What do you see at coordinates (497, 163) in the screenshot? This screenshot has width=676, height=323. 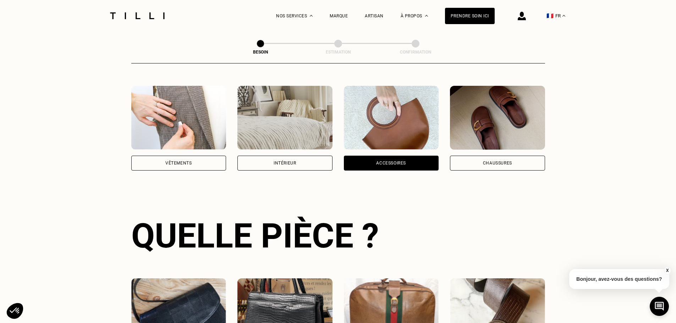 I see `div: Chaussures` at bounding box center [497, 163].